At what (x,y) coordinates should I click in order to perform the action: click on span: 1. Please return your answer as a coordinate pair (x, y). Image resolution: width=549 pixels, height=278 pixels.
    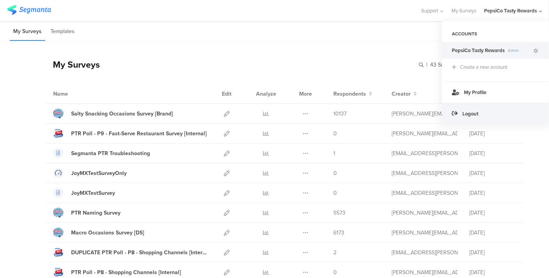
    Looking at the image, I should click on (334, 153).